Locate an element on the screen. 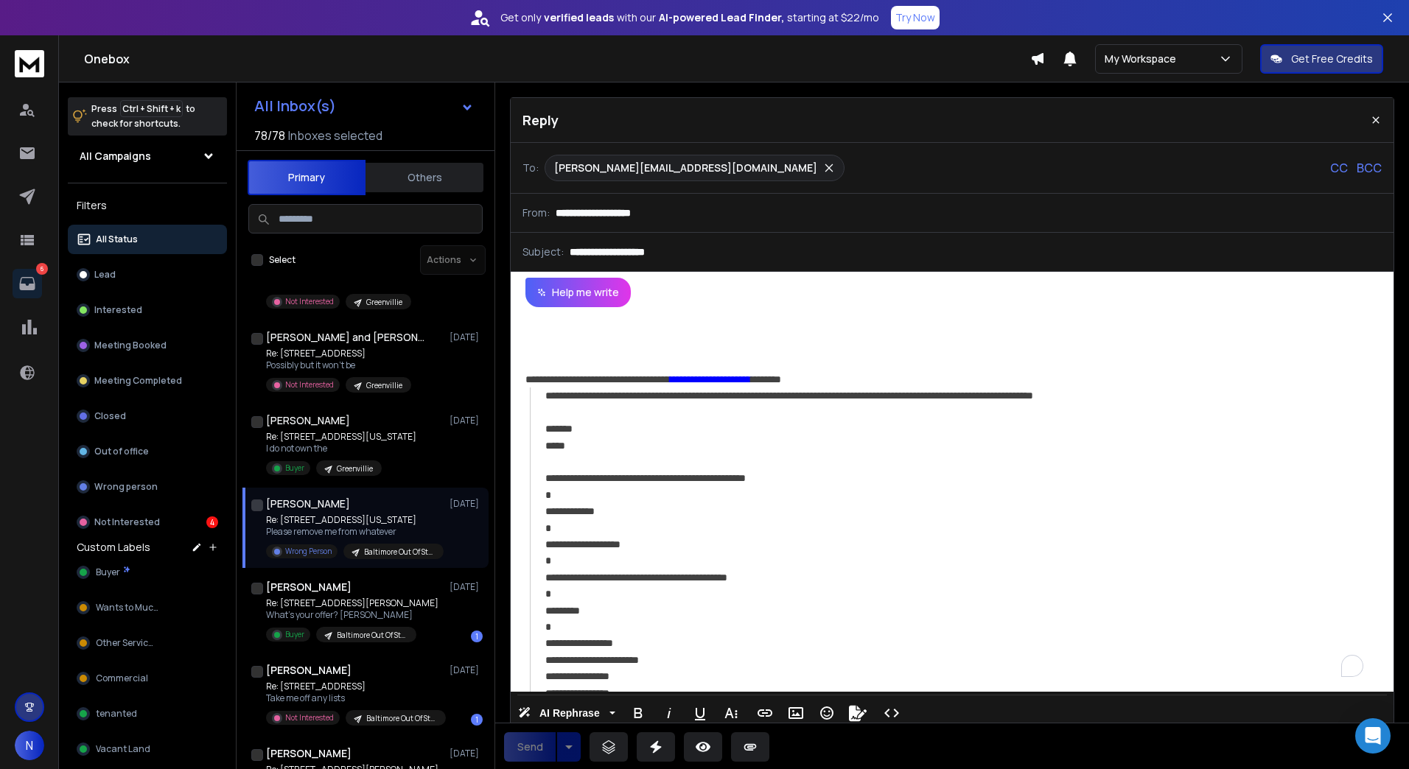 The height and width of the screenshot is (769, 1409). p: I do not own the is located at coordinates (341, 449).